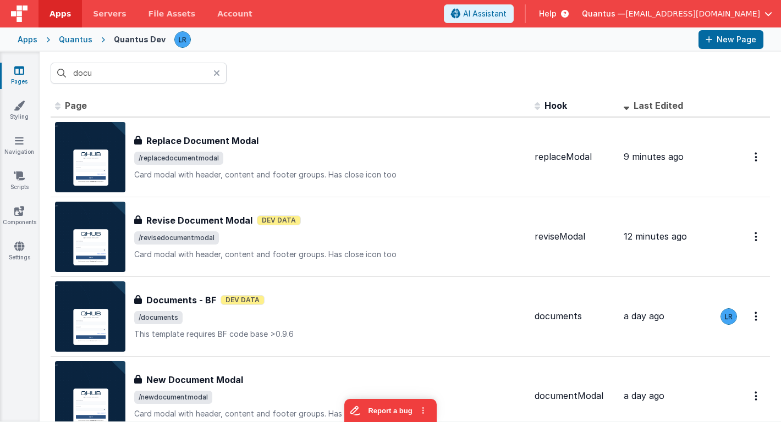  I want to click on span: Apps, so click(60, 14).